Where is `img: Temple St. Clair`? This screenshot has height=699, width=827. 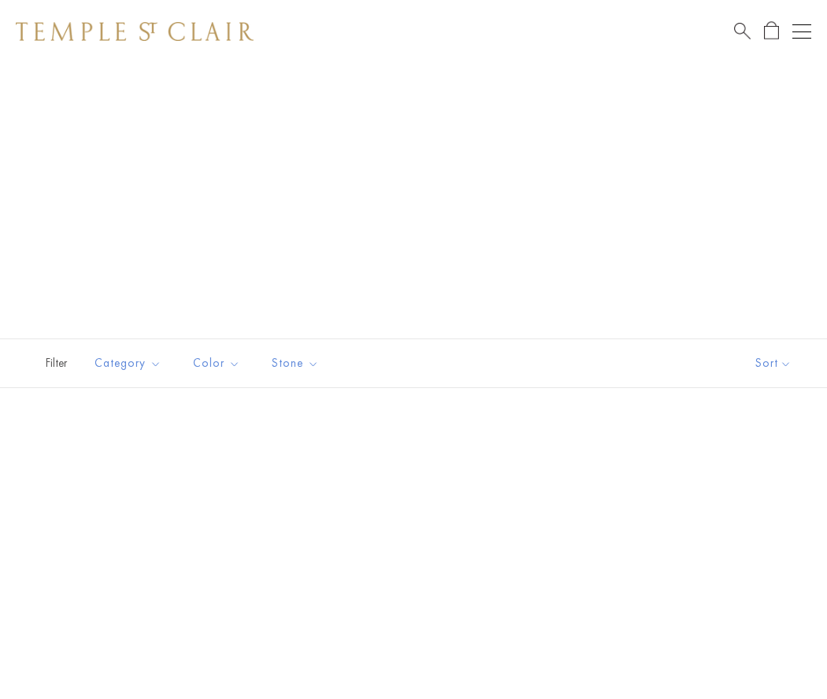 img: Temple St. Clair is located at coordinates (135, 31).